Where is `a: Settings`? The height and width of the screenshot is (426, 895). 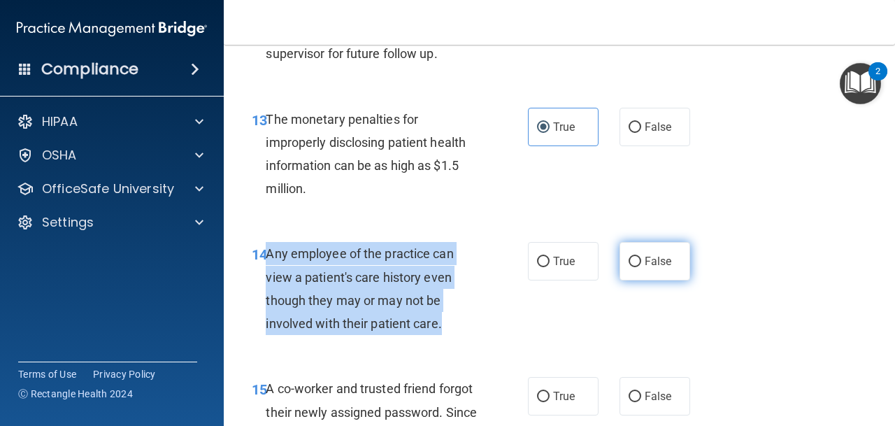
a: Settings is located at coordinates (110, 222).